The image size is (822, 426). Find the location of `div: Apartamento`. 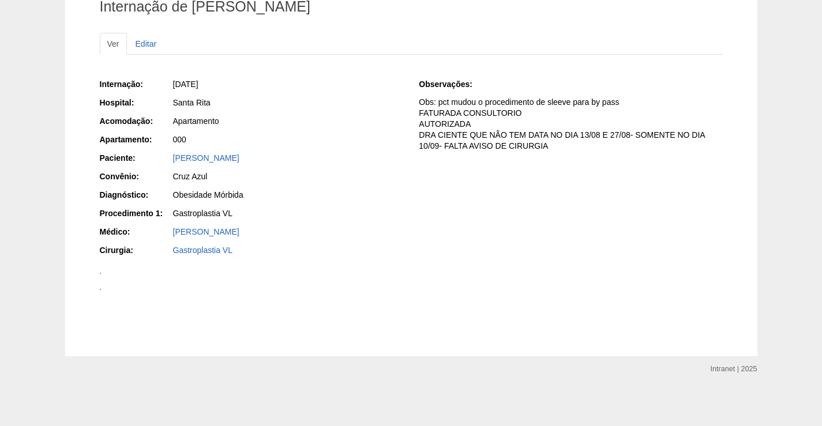

div: Apartamento is located at coordinates (288, 121).